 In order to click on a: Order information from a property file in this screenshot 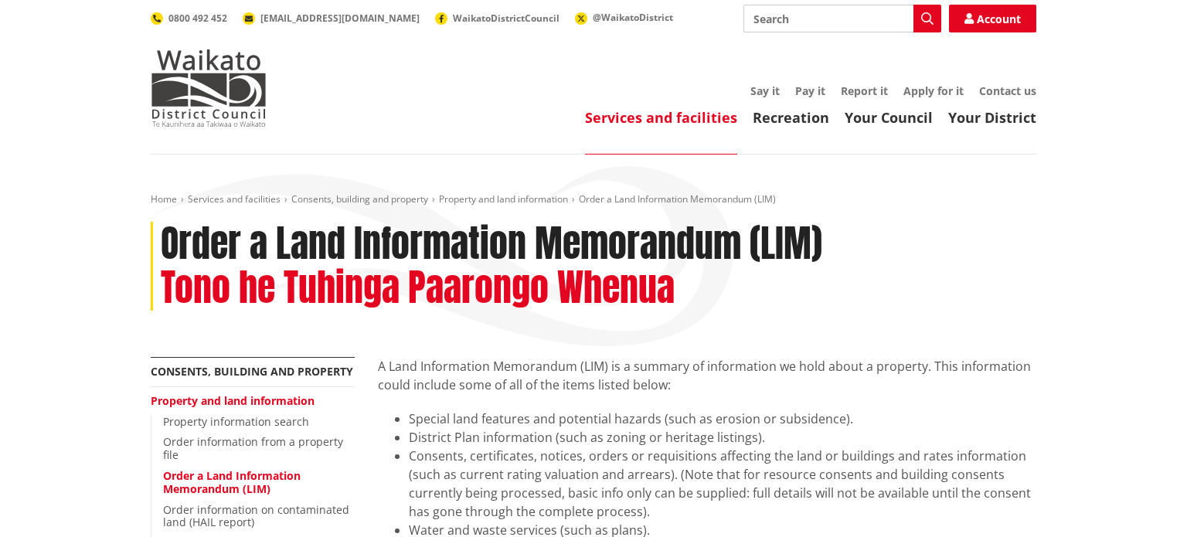, I will do `click(253, 448)`.